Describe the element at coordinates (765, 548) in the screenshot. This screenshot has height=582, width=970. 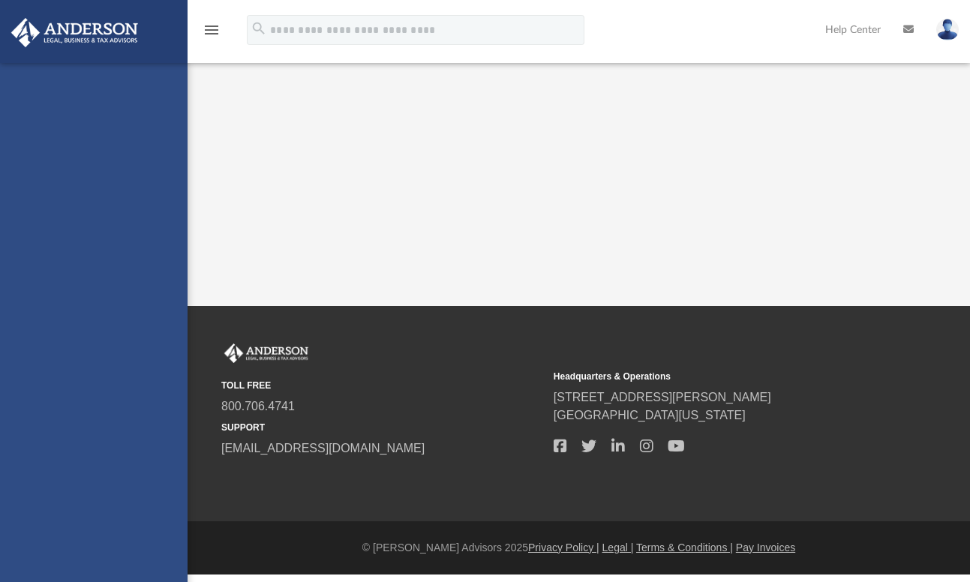
I see `a: Pay Invoices` at that location.